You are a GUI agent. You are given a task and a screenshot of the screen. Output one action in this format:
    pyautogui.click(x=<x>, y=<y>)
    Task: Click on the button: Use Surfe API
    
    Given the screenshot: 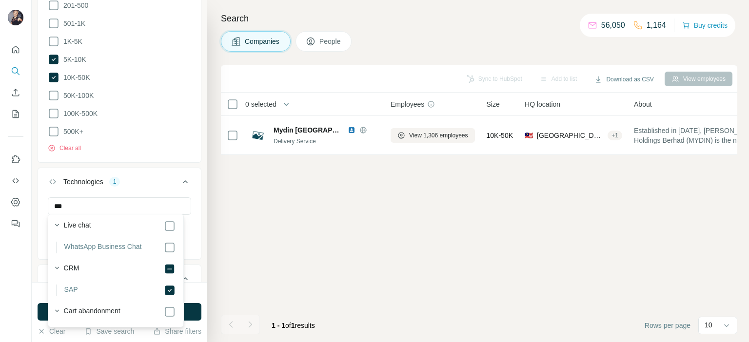 What is the action you would take?
    pyautogui.click(x=16, y=181)
    